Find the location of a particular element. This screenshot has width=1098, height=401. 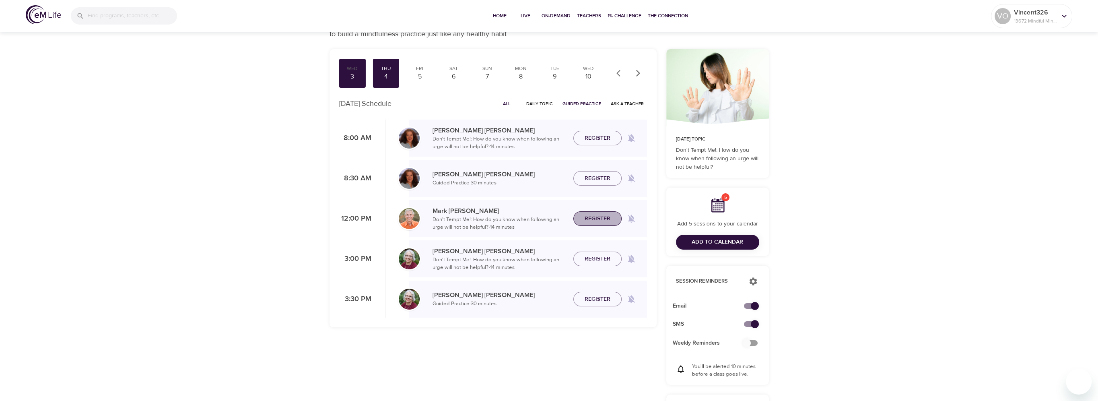

span: Email is located at coordinates (711, 306).